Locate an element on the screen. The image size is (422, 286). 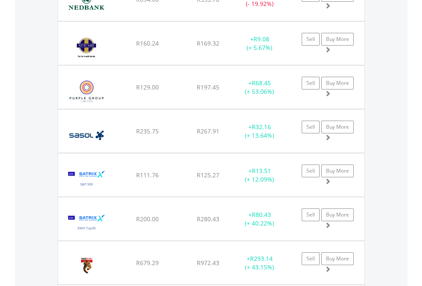
span: R129.00 is located at coordinates (147, 87).